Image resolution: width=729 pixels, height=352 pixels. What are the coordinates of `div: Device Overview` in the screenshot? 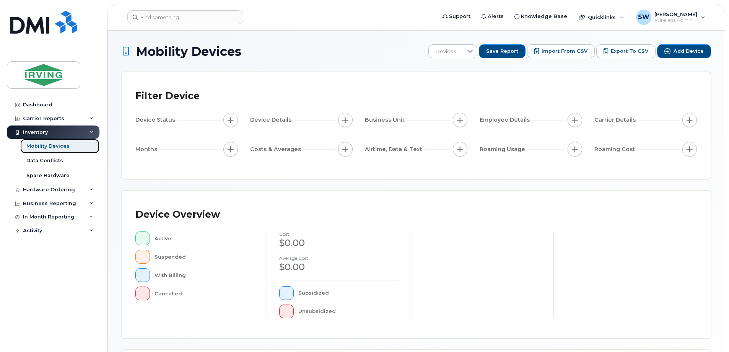 It's located at (177, 214).